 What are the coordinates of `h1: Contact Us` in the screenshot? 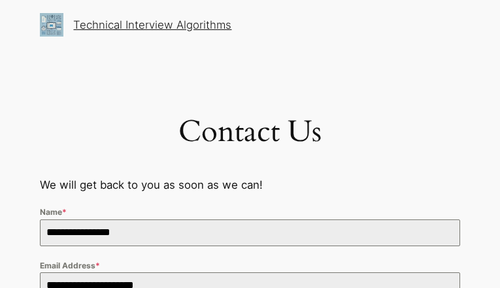 It's located at (250, 132).